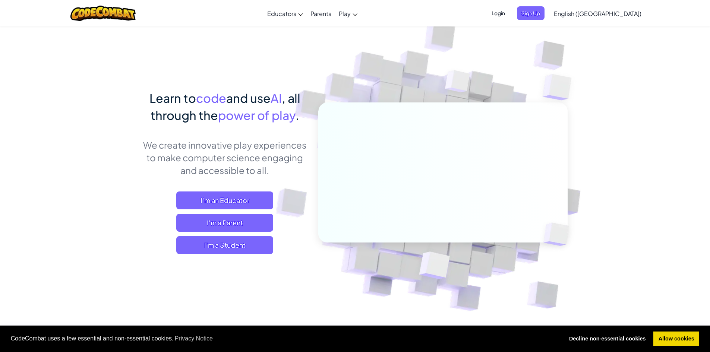  What do you see at coordinates (225, 245) in the screenshot?
I see `span: I'm a Student` at bounding box center [225, 245].